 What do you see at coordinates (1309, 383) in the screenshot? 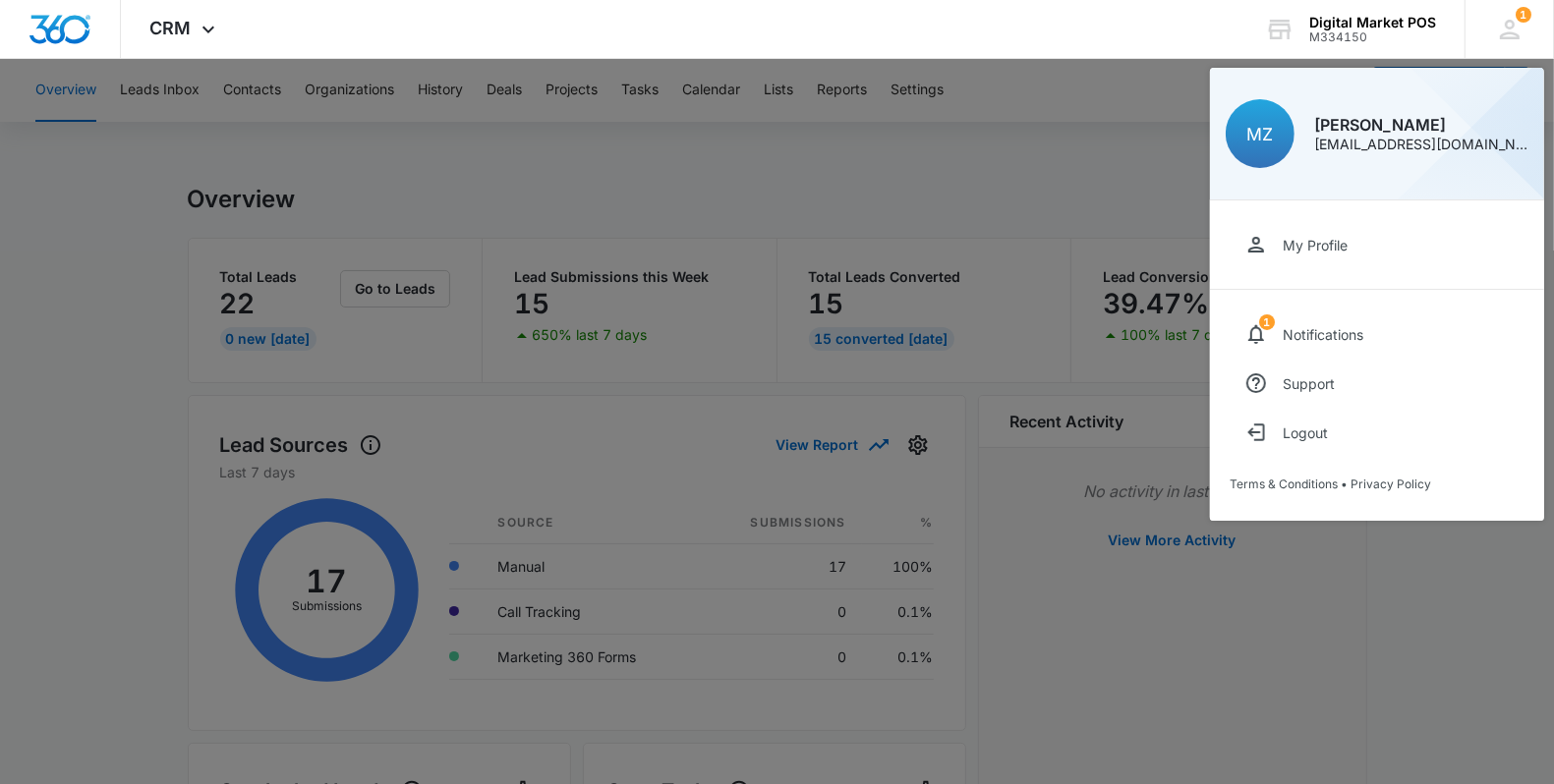
I see `div: Support` at bounding box center [1309, 383].